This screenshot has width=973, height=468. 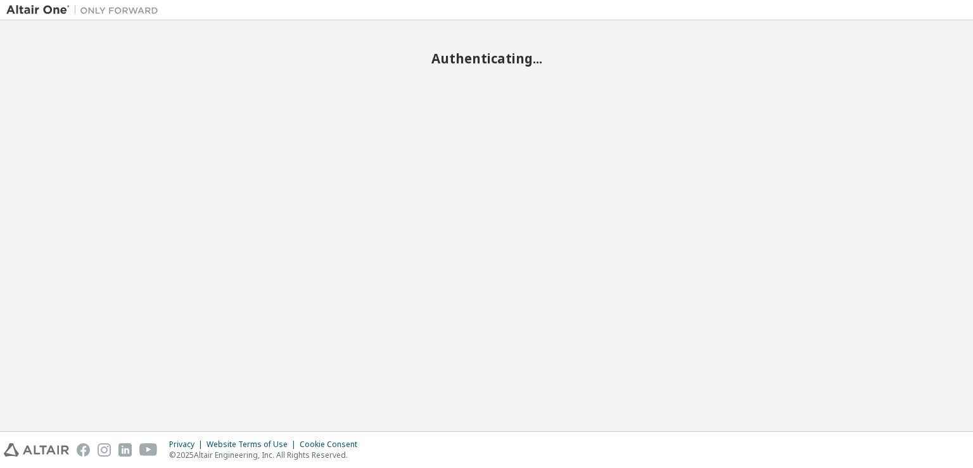 What do you see at coordinates (253, 444) in the screenshot?
I see `div: Website Terms of Use` at bounding box center [253, 444].